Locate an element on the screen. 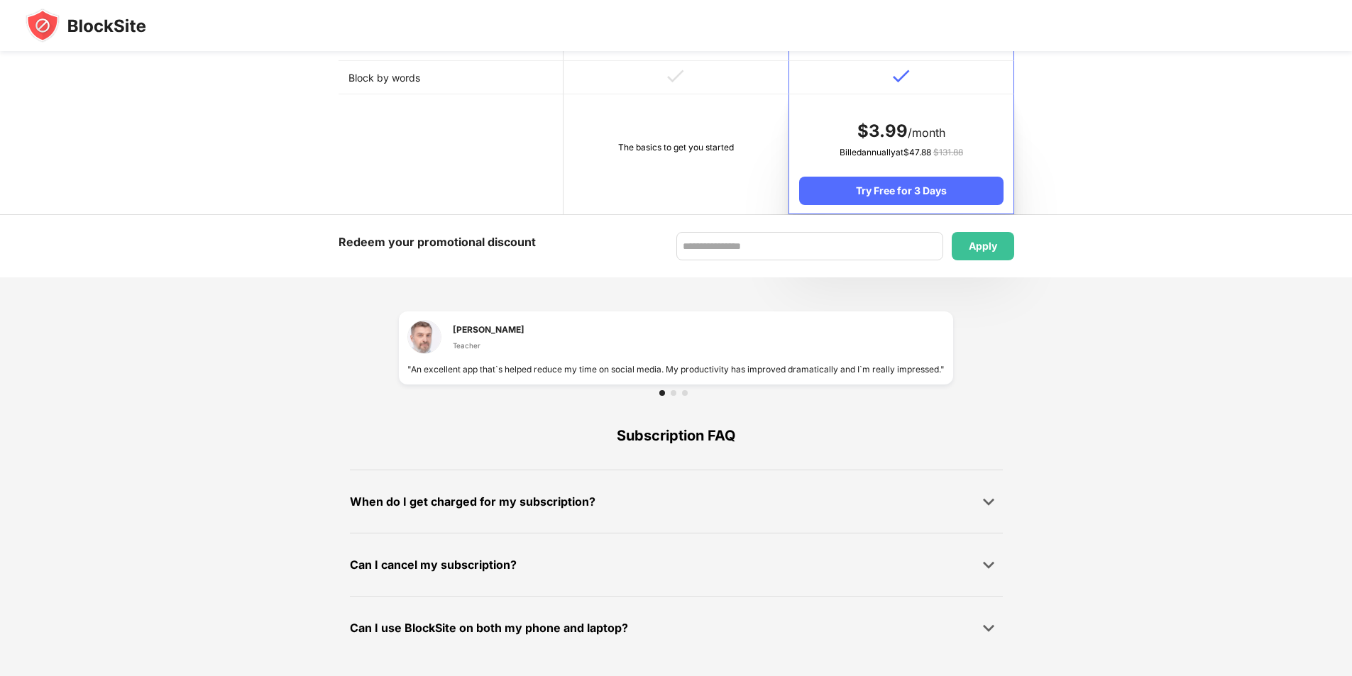 This screenshot has height=676, width=1352. div: Billed annually at $ 47.88 is located at coordinates (901, 153).